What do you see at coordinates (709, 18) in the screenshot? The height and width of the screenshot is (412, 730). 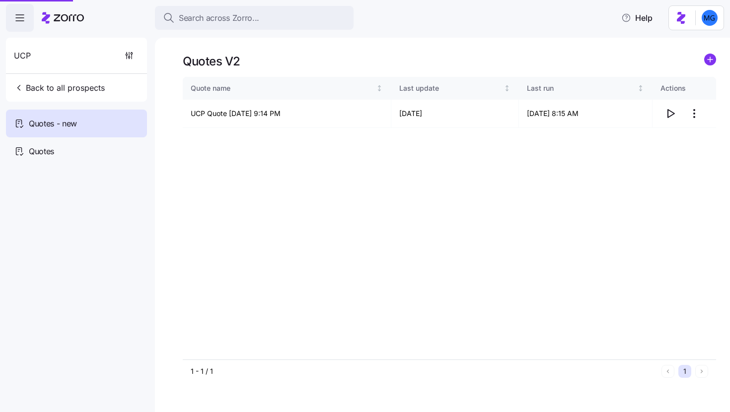 I see `img: 61c362f0e1d336c60eacb74ec9823875` at bounding box center [709, 18].